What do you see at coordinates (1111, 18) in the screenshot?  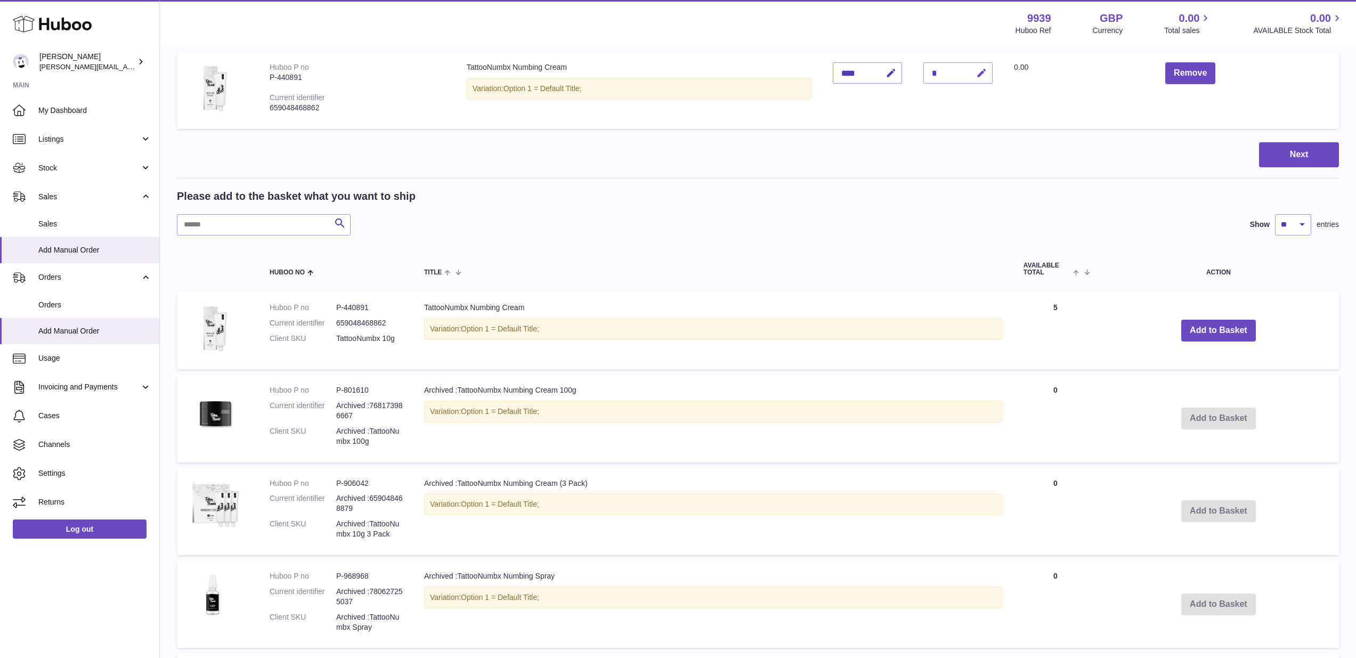 I see `strong: GBP` at bounding box center [1111, 18].